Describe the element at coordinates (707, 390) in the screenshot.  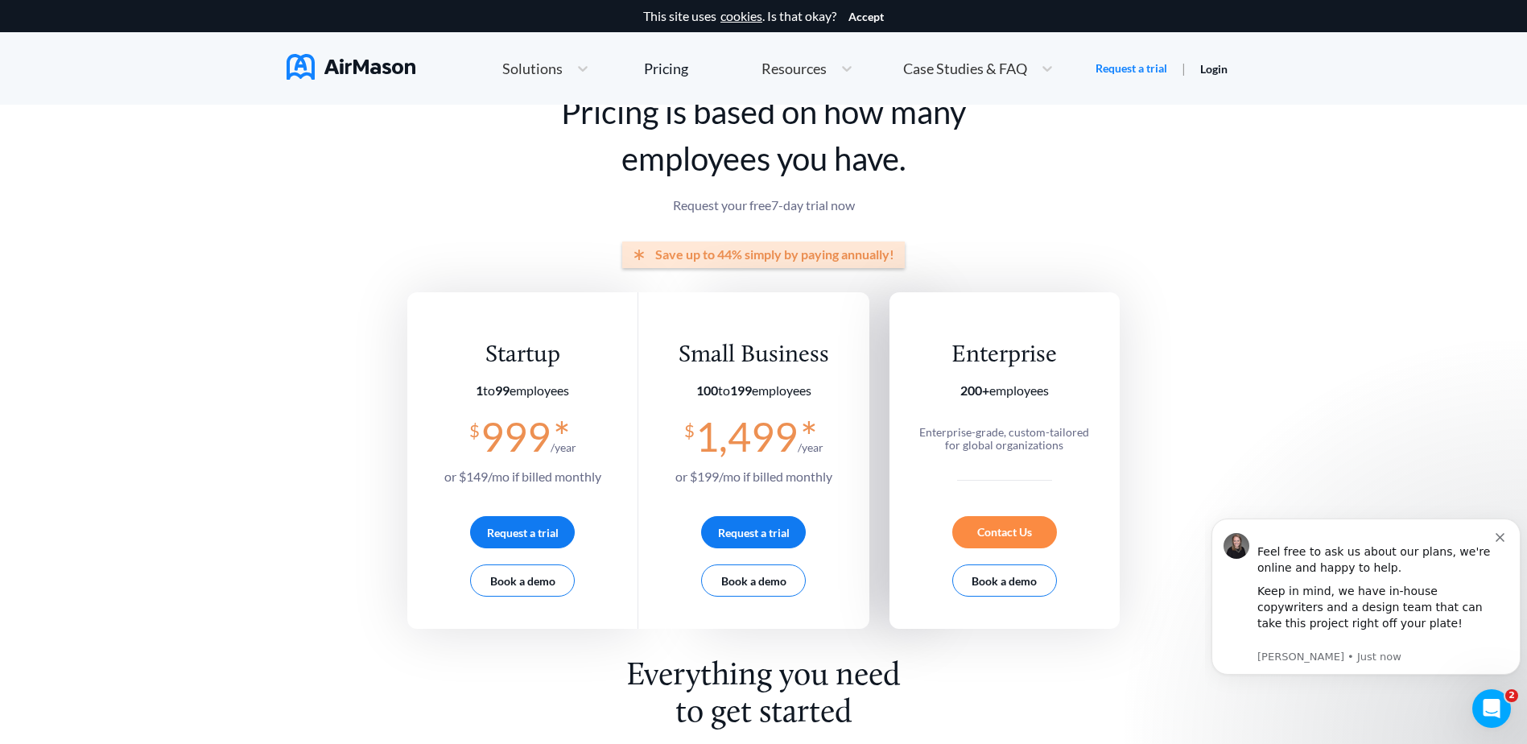
I see `b: 100` at that location.